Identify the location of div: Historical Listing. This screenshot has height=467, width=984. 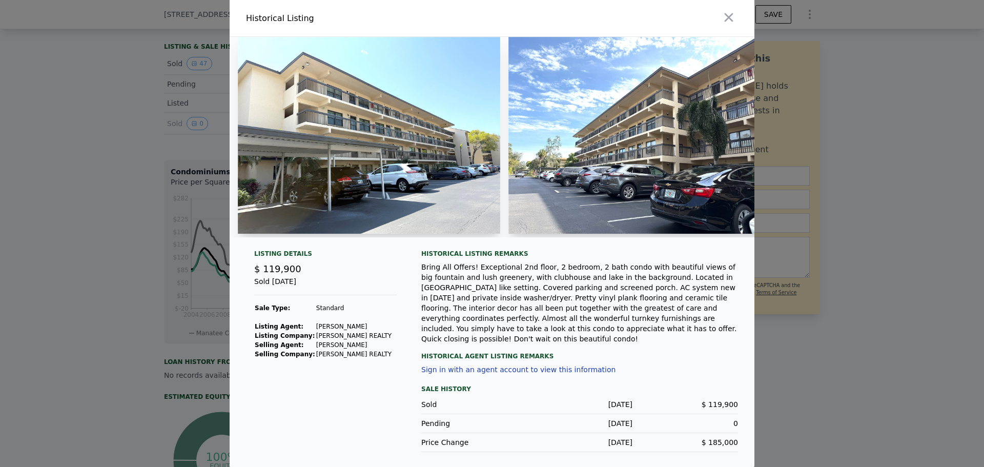
(367, 18).